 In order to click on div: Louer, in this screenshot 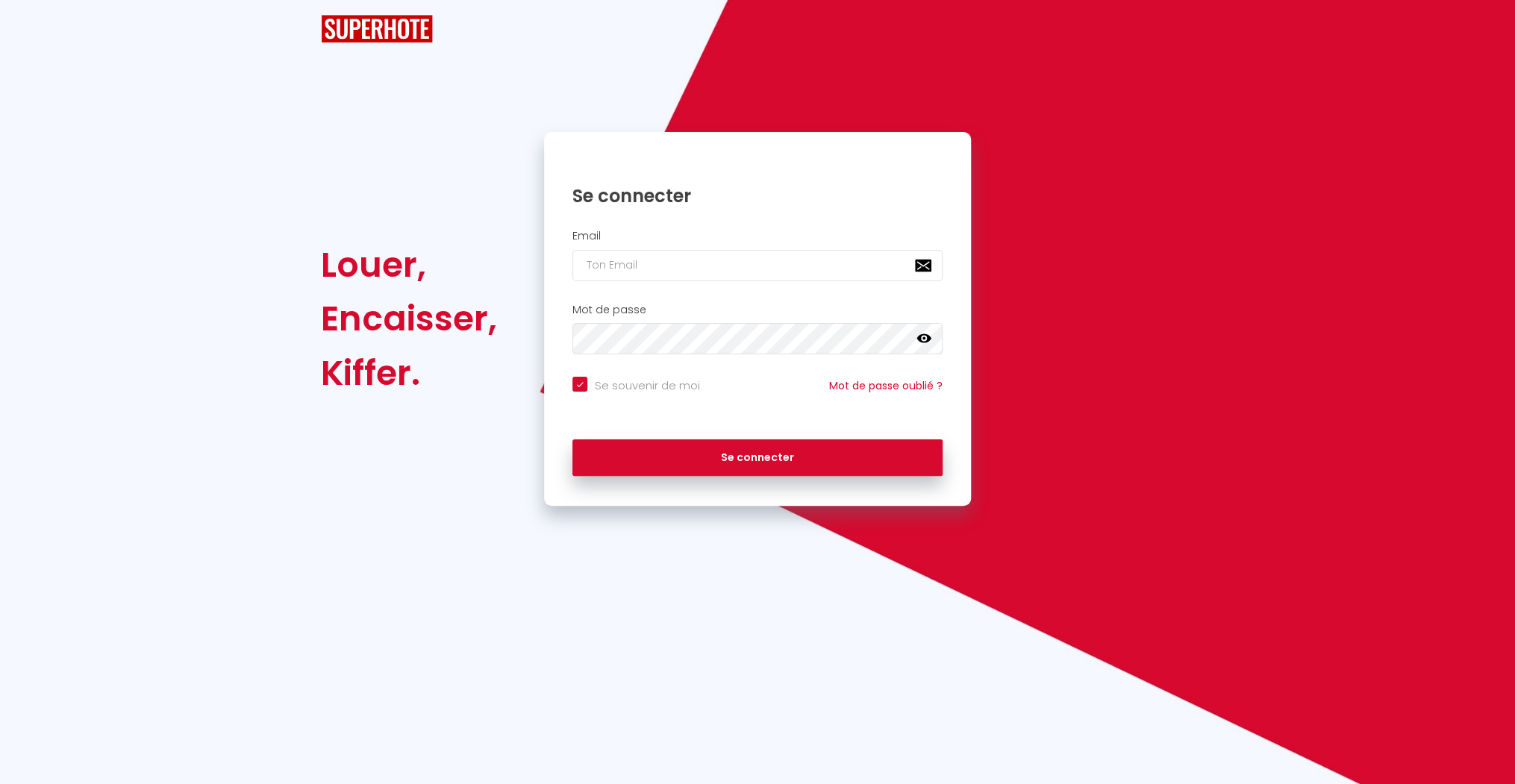, I will do `click(409, 265)`.